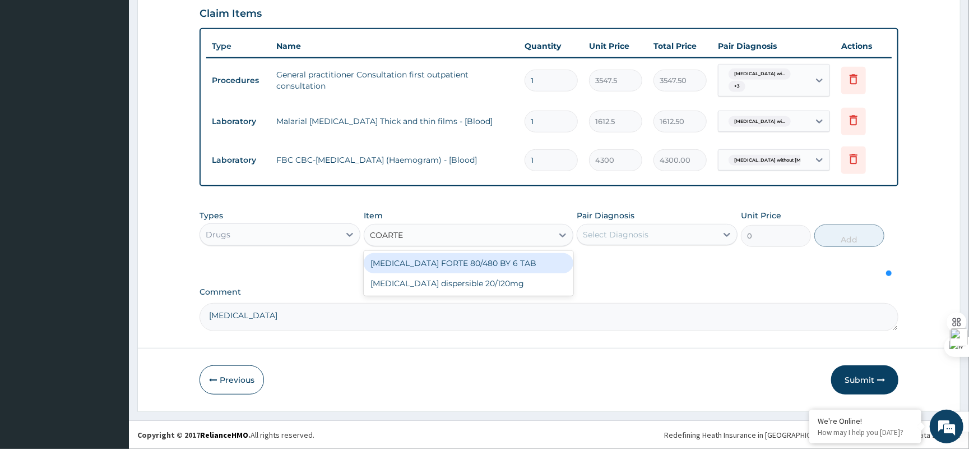 This screenshot has height=449, width=969. I want to click on div: We're Online!, so click(866, 421).